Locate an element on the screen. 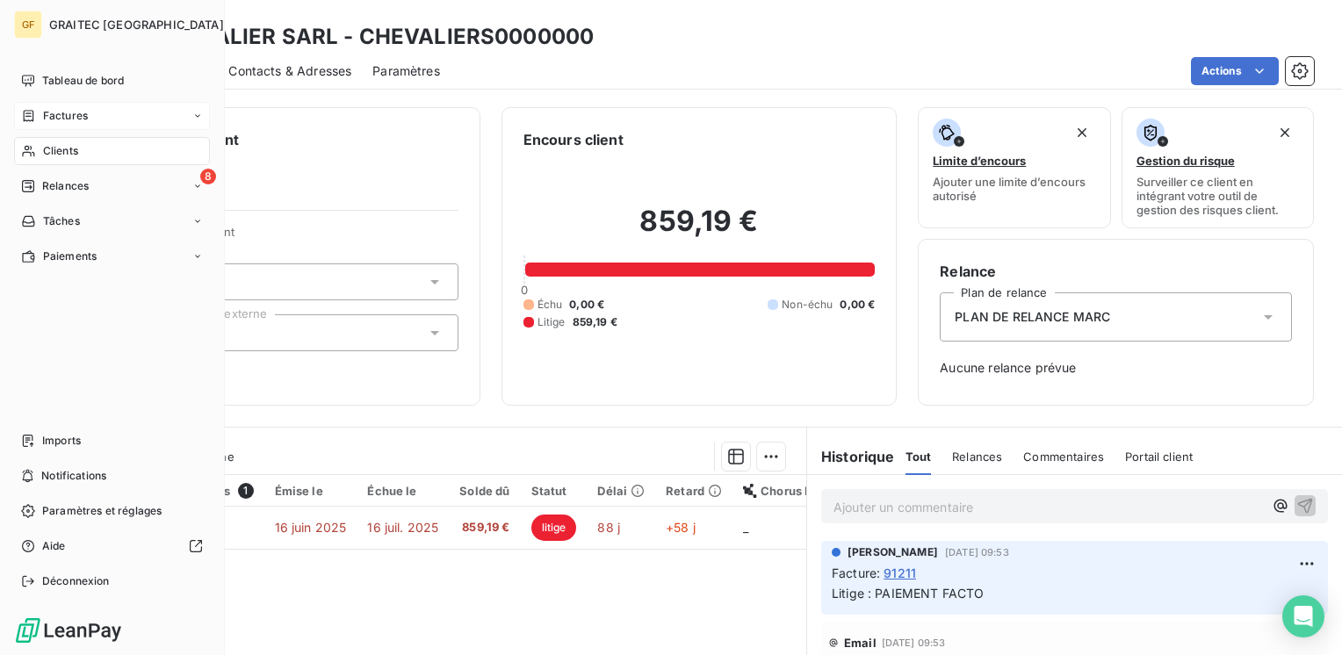 The width and height of the screenshot is (1342, 655). span: Litige : PAIEMENT FACTO is located at coordinates (907, 593).